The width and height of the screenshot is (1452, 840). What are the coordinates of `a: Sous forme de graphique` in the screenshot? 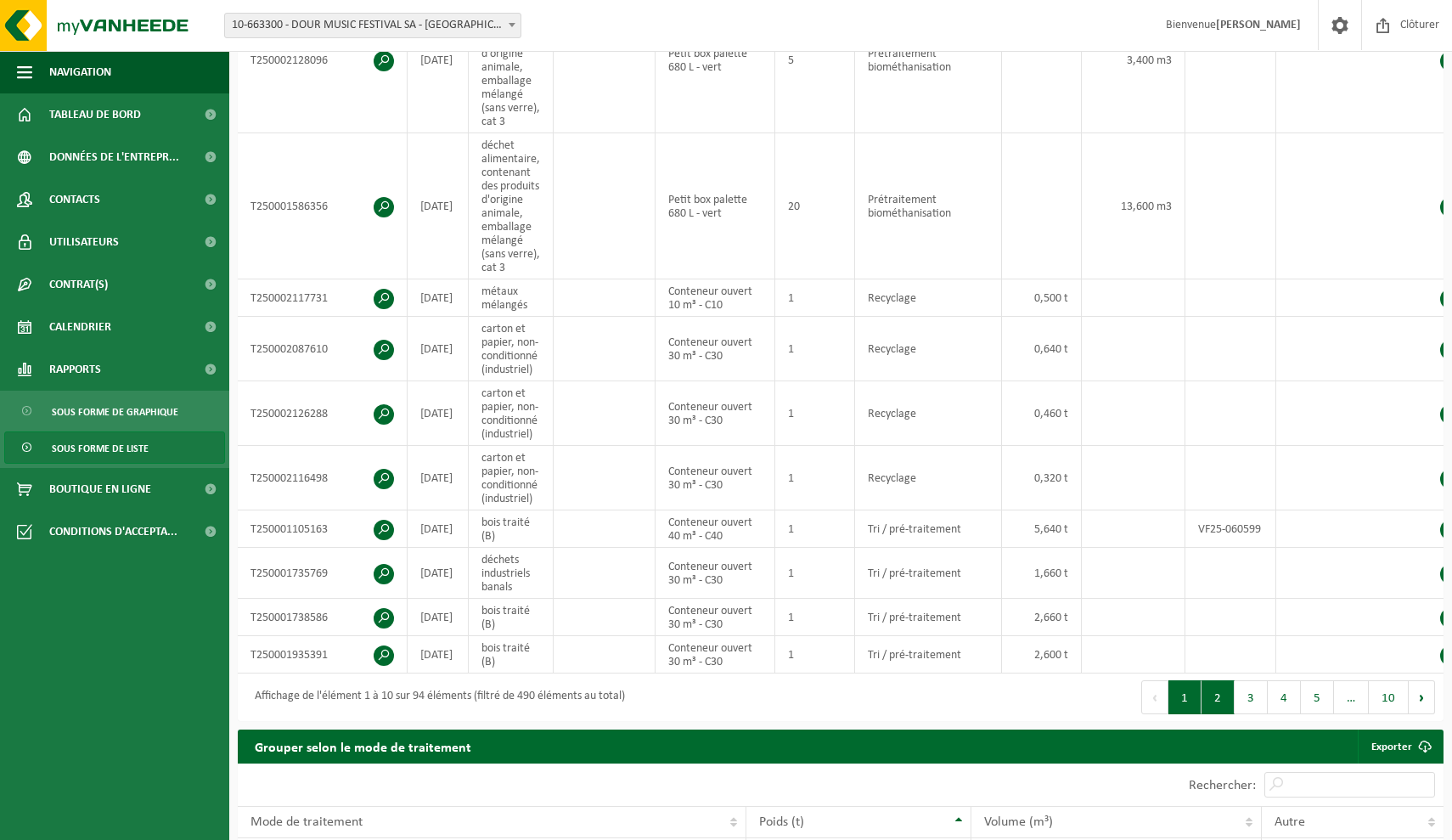 It's located at (115, 411).